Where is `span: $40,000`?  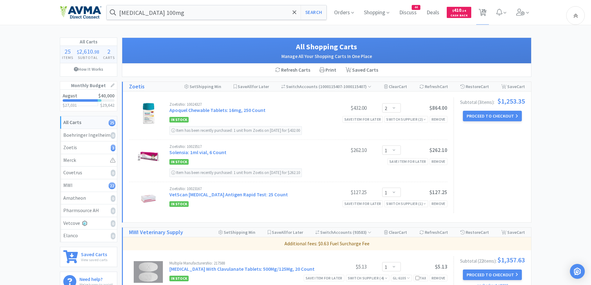
span: $40,000 is located at coordinates (106, 96).